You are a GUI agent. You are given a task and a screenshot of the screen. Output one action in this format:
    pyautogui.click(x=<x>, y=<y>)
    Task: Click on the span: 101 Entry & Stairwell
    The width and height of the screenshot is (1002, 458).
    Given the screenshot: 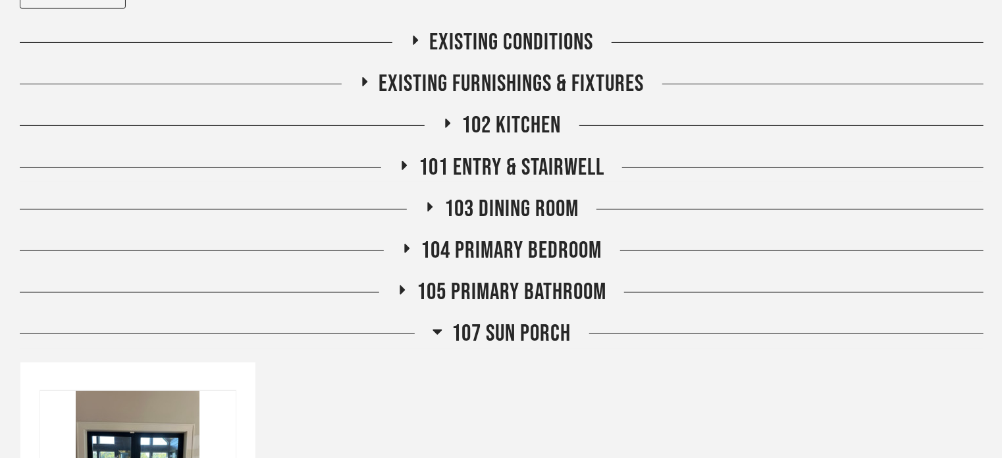 What is the action you would take?
    pyautogui.click(x=512, y=167)
    